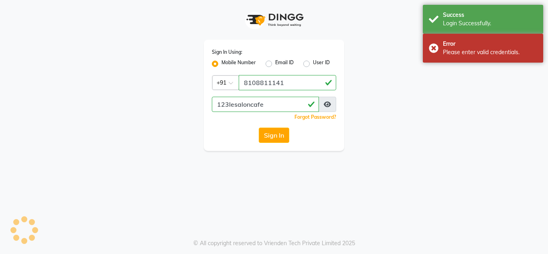 This screenshot has height=254, width=548. Describe the element at coordinates (321, 64) in the screenshot. I see `label: User ID` at that location.